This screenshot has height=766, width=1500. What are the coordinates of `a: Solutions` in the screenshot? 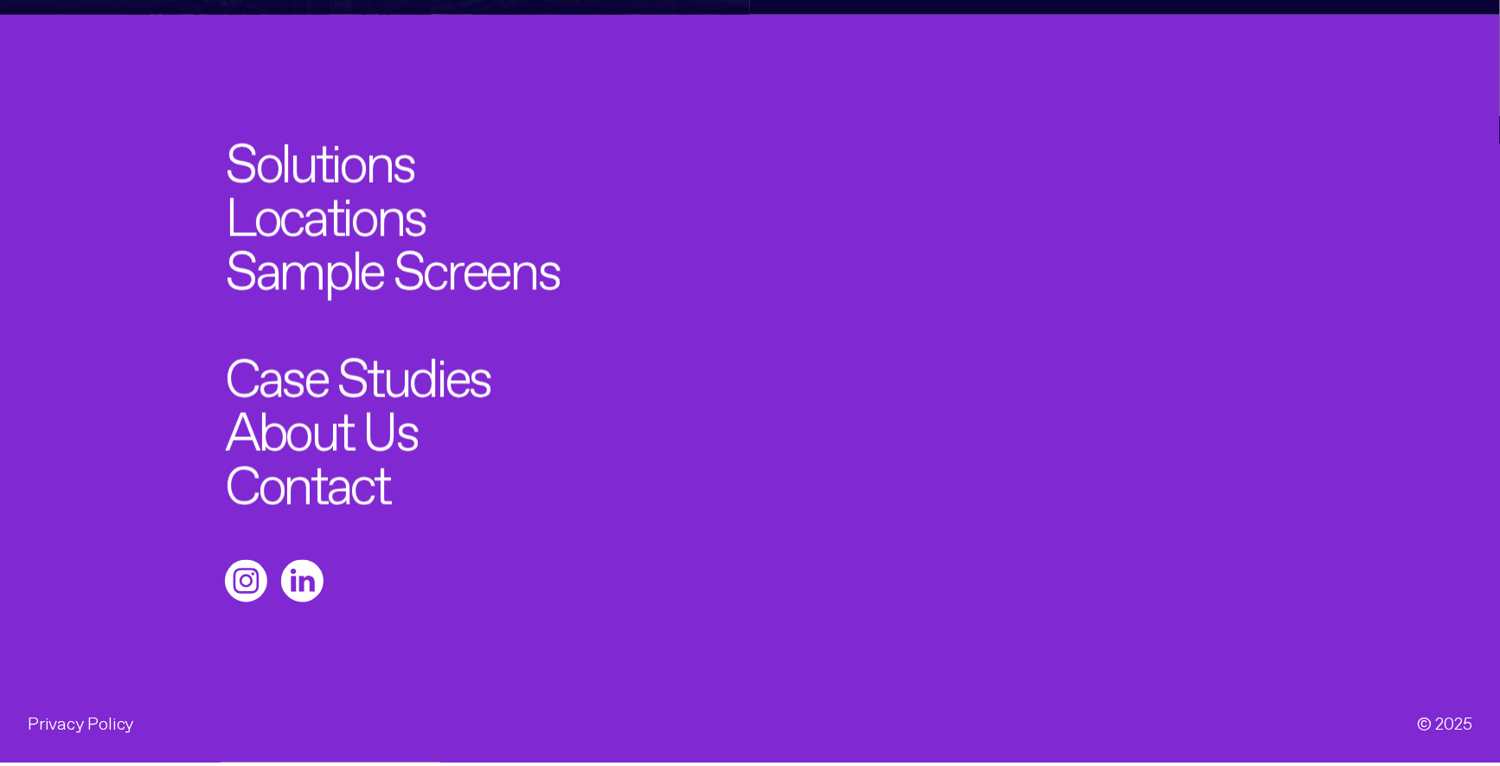 It's located at (319, 157).